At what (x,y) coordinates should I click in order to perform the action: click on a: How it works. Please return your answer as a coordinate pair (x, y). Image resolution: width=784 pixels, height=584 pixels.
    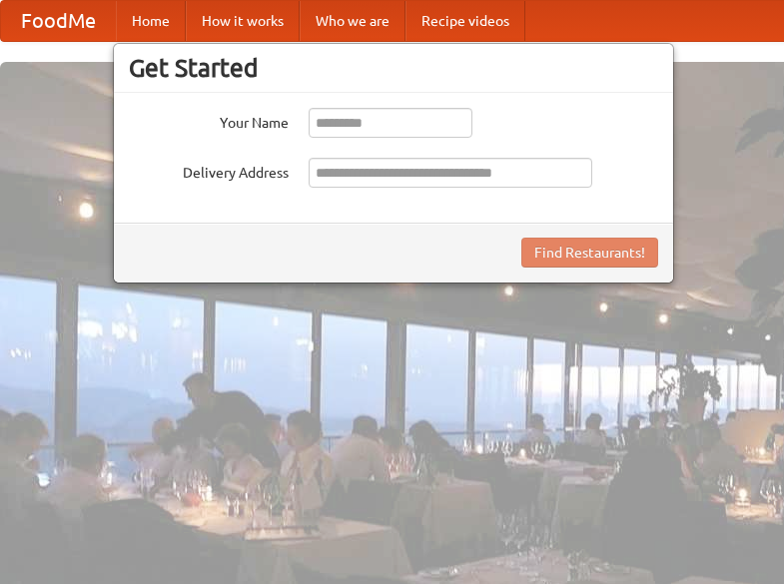
    Looking at the image, I should click on (243, 21).